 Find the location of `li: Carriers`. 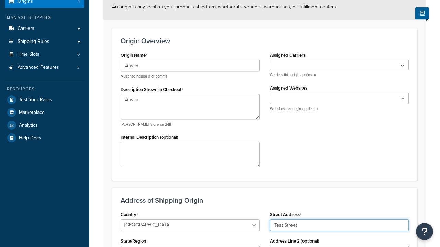

li: Carriers is located at coordinates (45, 29).